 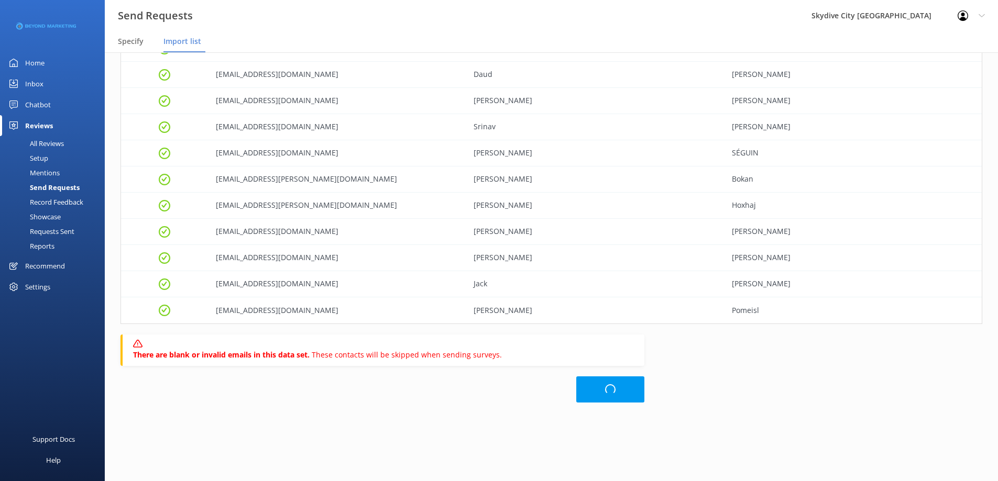 What do you see at coordinates (337, 75) in the screenshot?
I see `div: mu@majidumar.com` at bounding box center [337, 75].